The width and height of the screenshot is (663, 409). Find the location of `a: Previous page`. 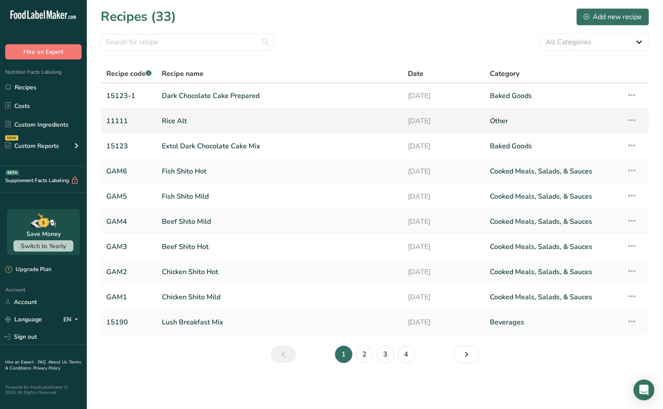

a: Previous page is located at coordinates (283, 354).